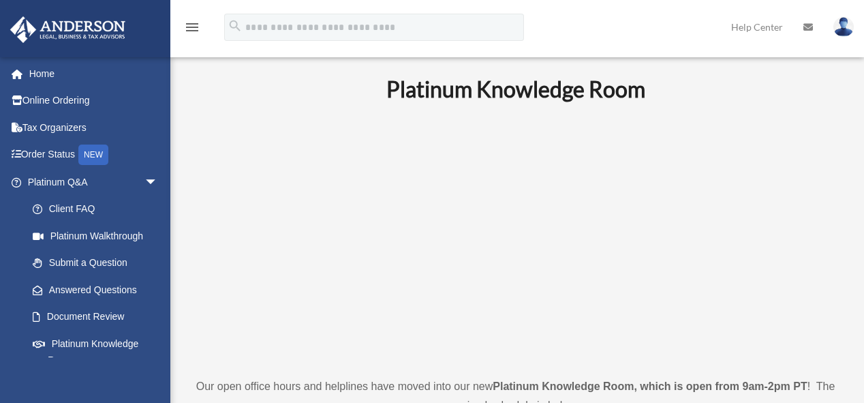  What do you see at coordinates (95, 352) in the screenshot?
I see `a: Platinum Knowledge Room` at bounding box center [95, 352].